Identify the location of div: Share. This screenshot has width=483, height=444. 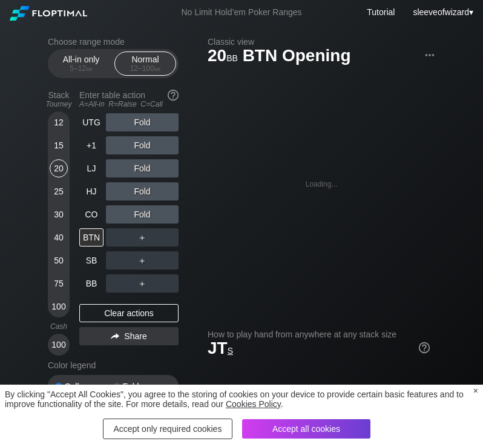
(129, 336).